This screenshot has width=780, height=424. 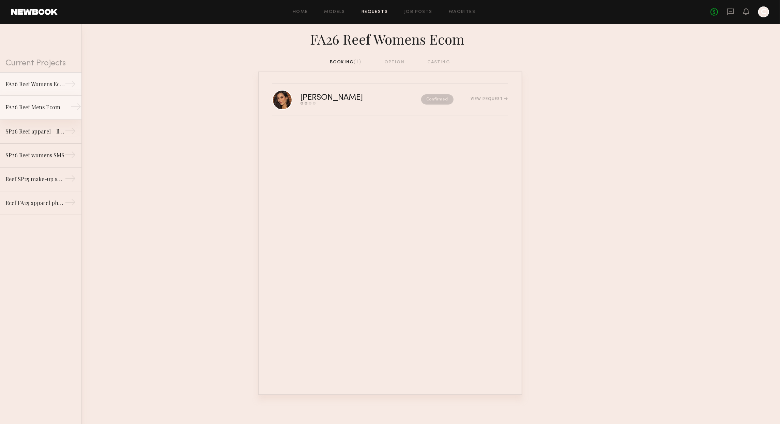 I want to click on a: Models, so click(x=335, y=12).